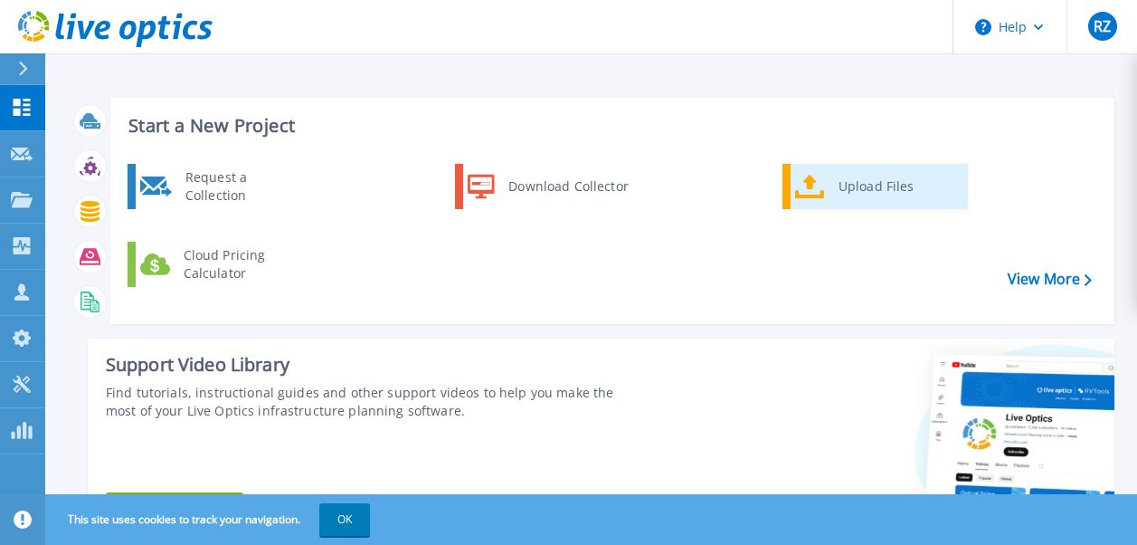  Describe the element at coordinates (373, 365) in the screenshot. I see `div: Support Video Library` at that location.